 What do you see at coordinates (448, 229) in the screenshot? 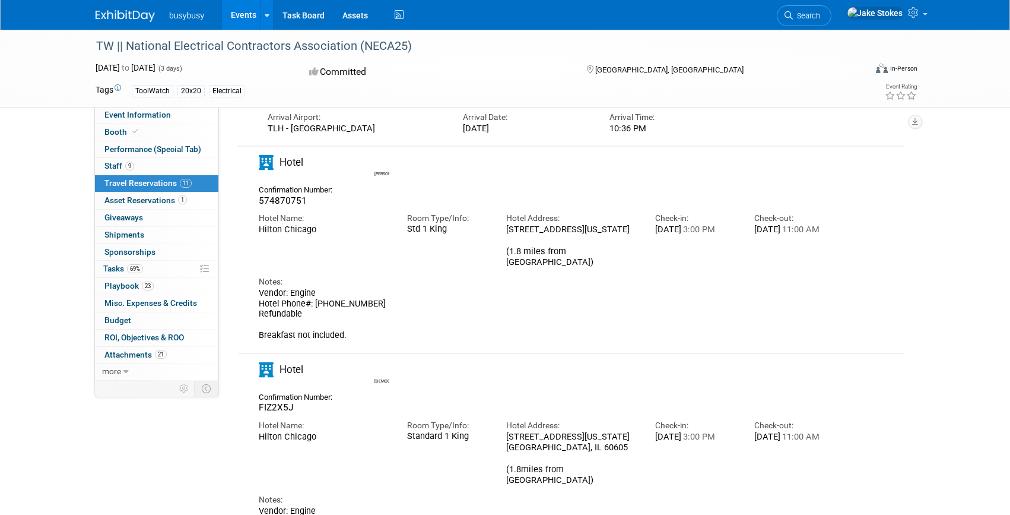
I see `div: Std 1 King` at bounding box center [448, 229].